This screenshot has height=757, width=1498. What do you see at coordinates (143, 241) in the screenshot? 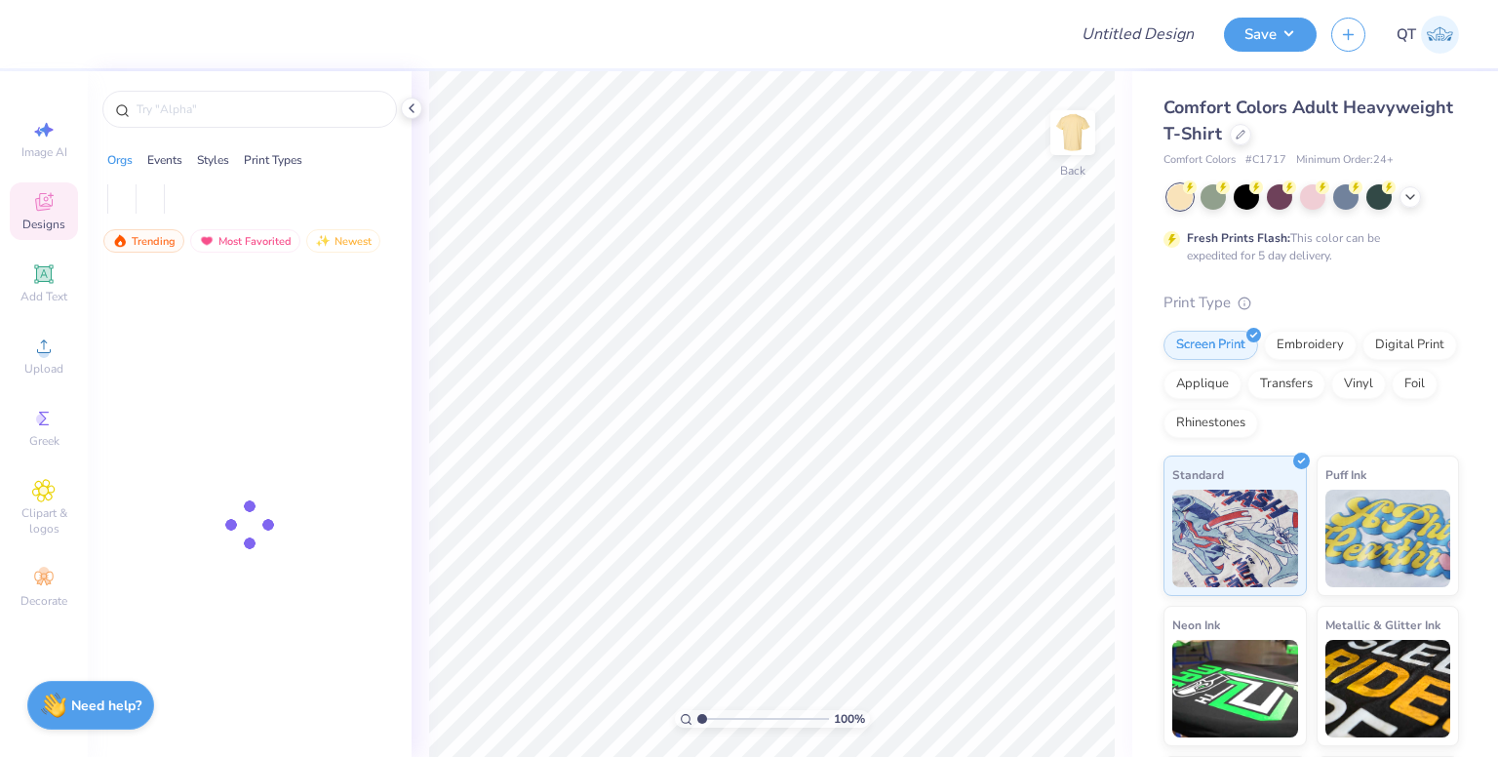
I see `div: Trending` at bounding box center [143, 241].